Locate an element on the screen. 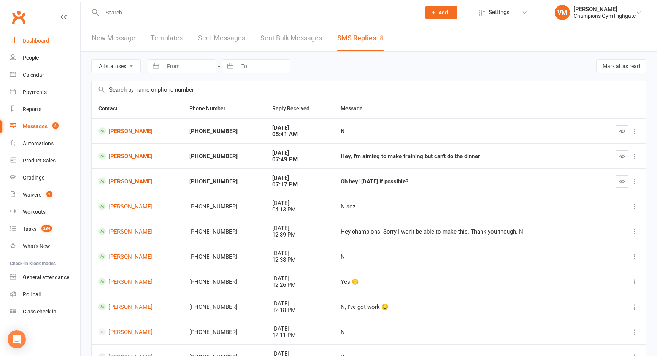 The image size is (657, 356). input: Search... is located at coordinates (257, 13).